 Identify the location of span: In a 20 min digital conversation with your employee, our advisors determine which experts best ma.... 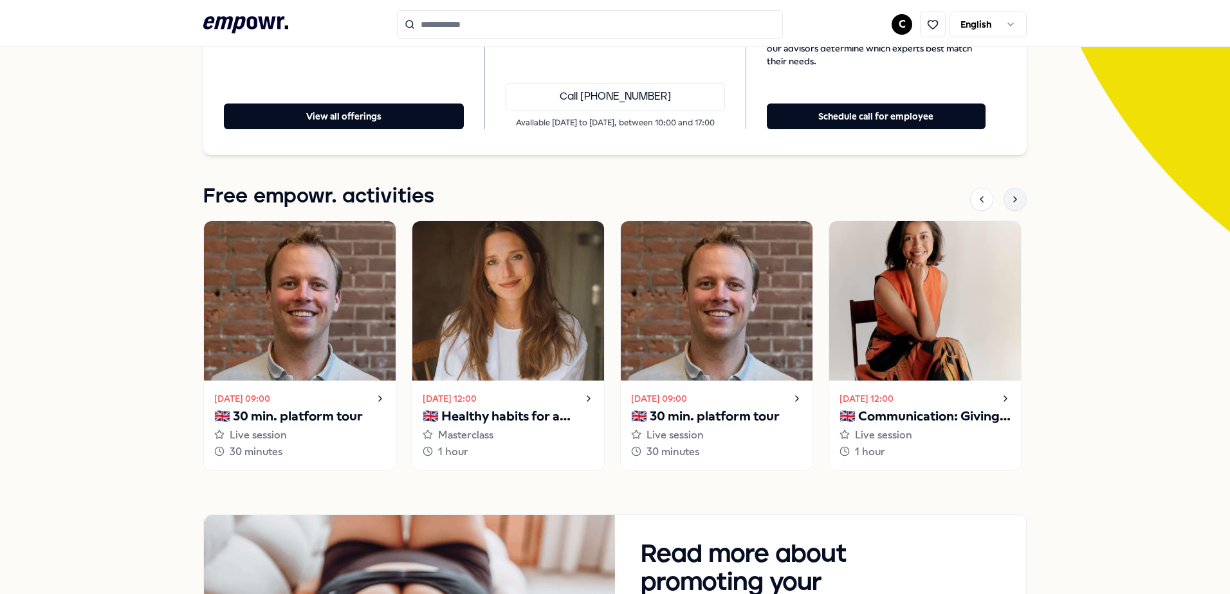
(876, 48).